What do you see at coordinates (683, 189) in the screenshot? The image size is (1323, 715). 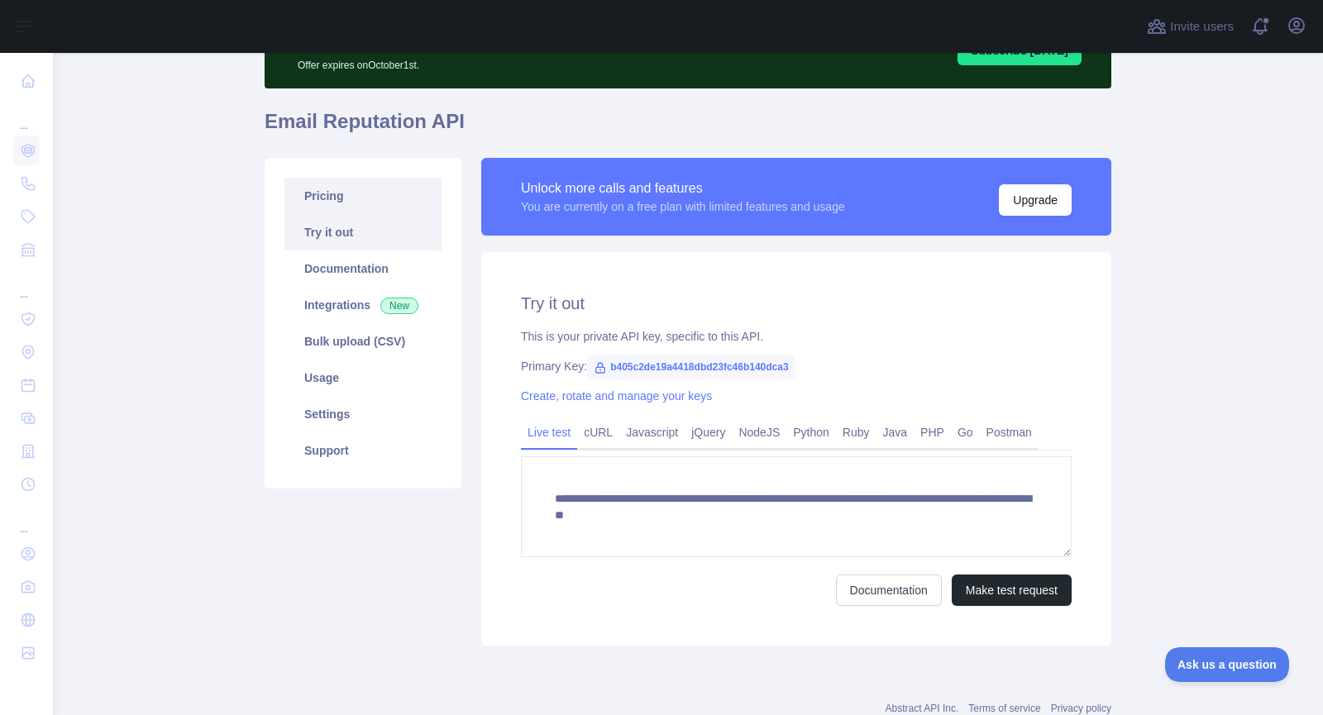 I see `div: Unlock more calls and features` at bounding box center [683, 189].